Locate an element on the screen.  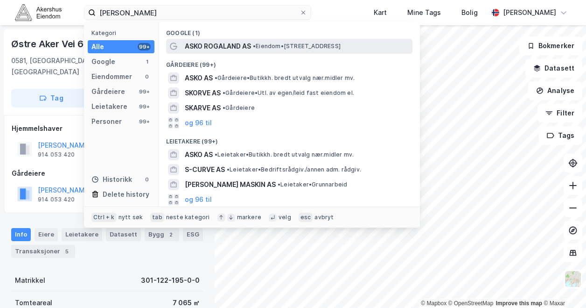
div: 5 is located at coordinates (67, 251).